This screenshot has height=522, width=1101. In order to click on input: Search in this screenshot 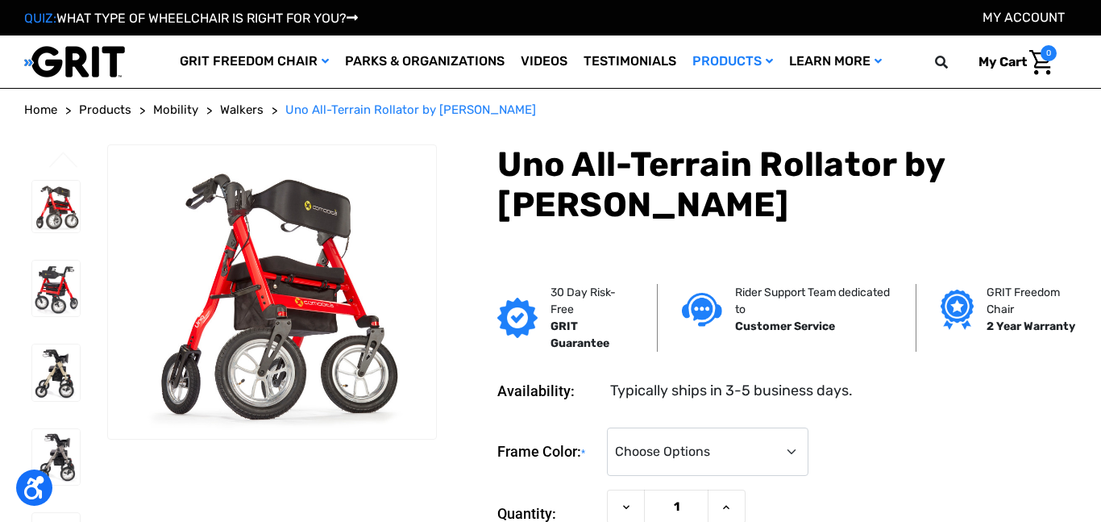, I will do `click(954, 62)`.